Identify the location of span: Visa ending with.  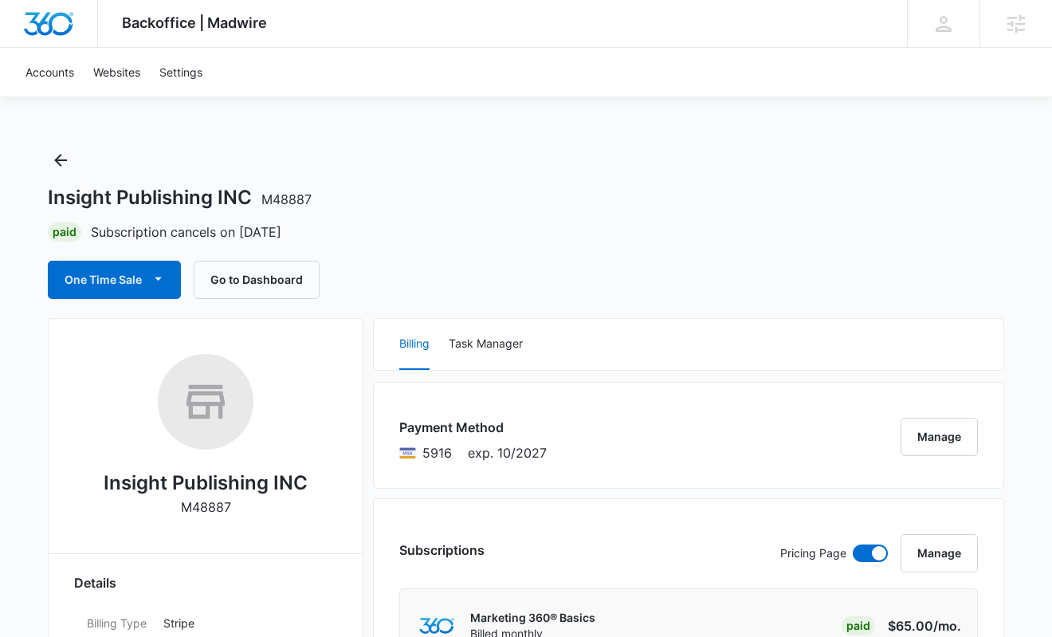
(437, 453).